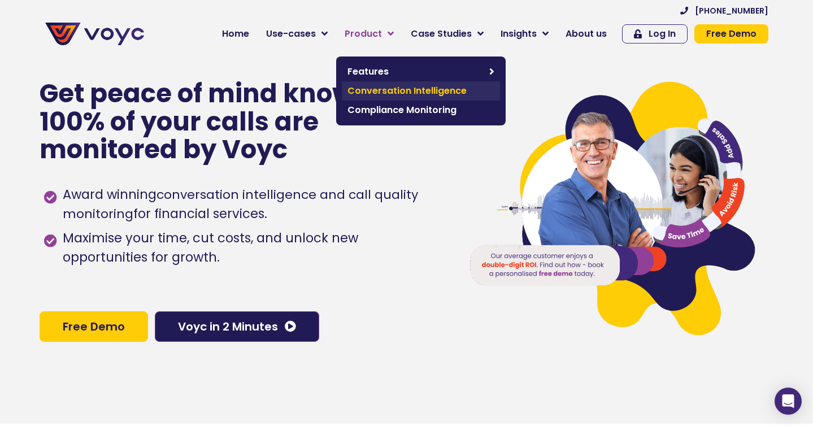 This screenshot has width=813, height=426. I want to click on span: Use-cases, so click(291, 34).